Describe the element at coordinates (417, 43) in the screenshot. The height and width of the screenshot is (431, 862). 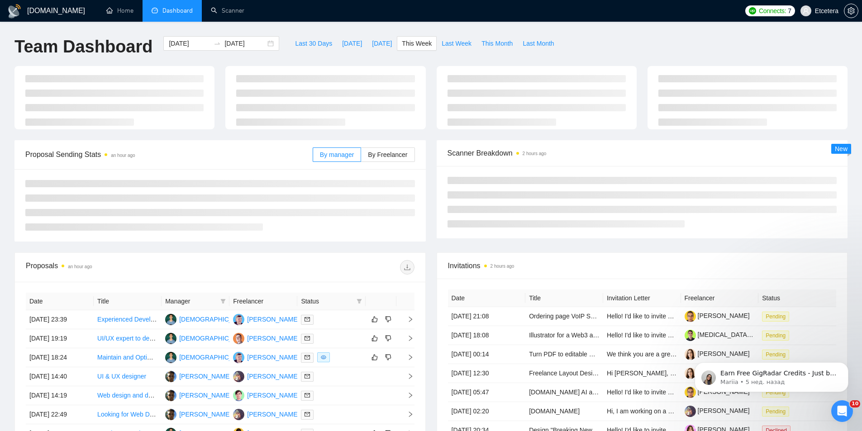
I see `button: This Week` at that location.